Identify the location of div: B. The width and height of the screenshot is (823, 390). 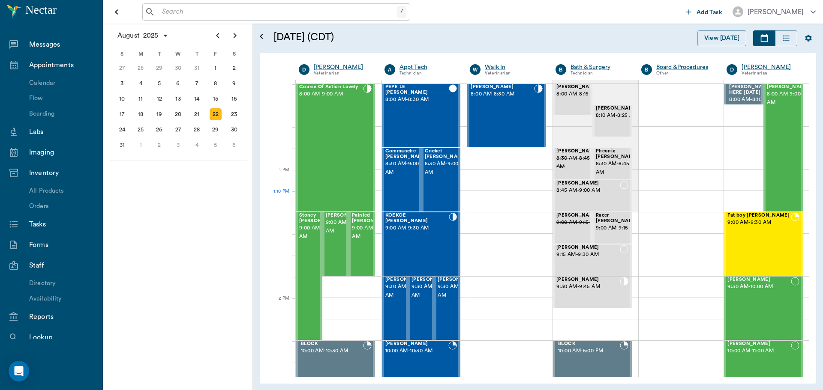
(646, 69).